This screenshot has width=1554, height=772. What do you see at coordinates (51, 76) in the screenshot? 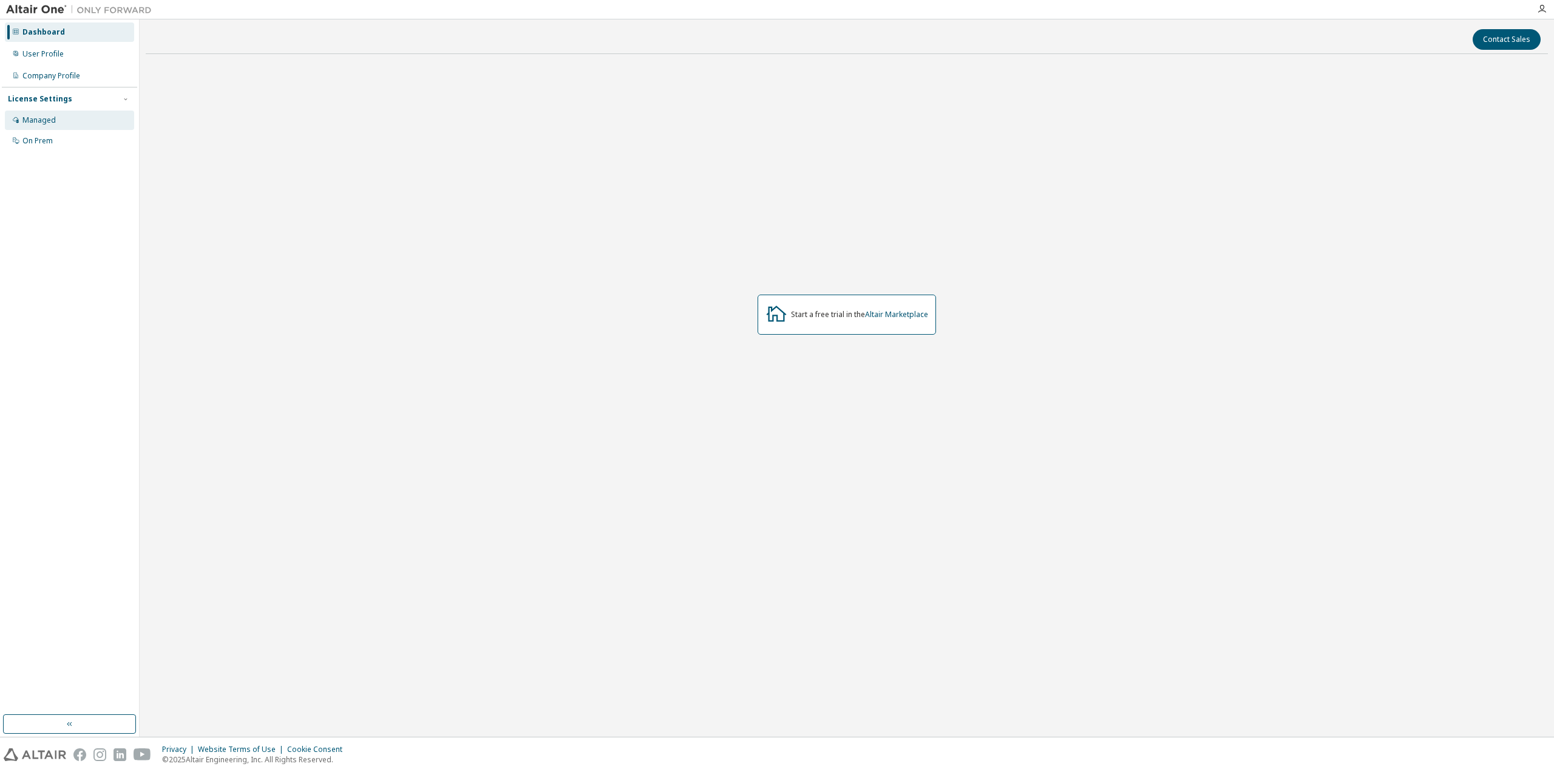
I see `div: Company Profile` at bounding box center [51, 76].